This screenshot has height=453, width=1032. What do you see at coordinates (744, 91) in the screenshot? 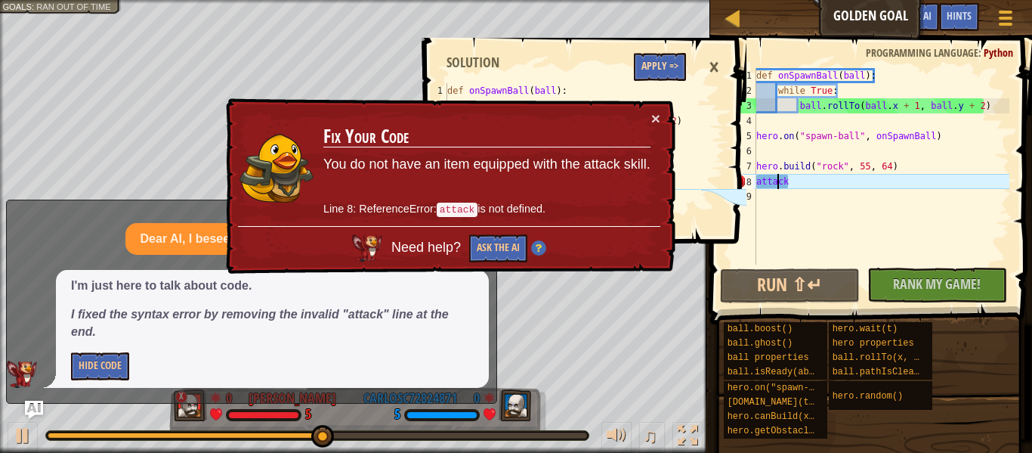
I see `div: 2` at bounding box center [744, 91].